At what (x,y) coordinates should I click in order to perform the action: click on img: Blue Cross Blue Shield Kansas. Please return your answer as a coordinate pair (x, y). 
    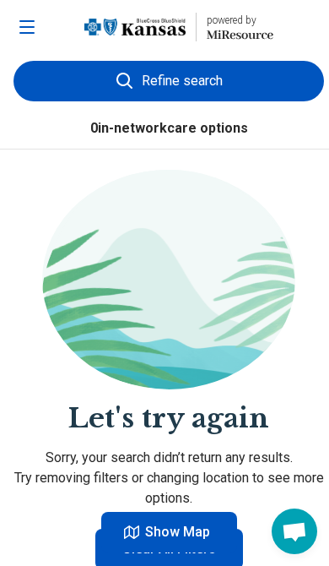
    Looking at the image, I should click on (135, 27).